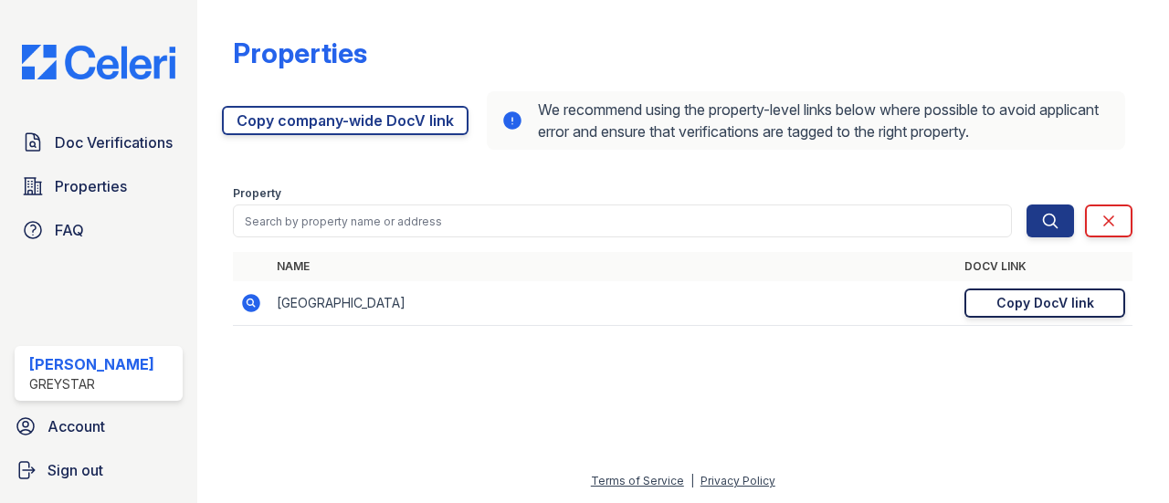  I want to click on button: Sign out, so click(99, 470).